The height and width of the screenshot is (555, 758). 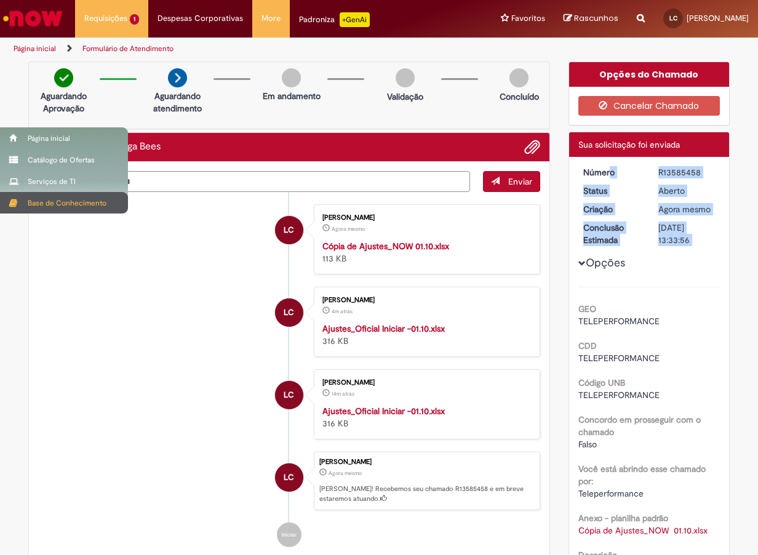 What do you see at coordinates (289, 481) in the screenshot?
I see `li: LETICIA SOARES DE CARVALHO` at bounding box center [289, 481].